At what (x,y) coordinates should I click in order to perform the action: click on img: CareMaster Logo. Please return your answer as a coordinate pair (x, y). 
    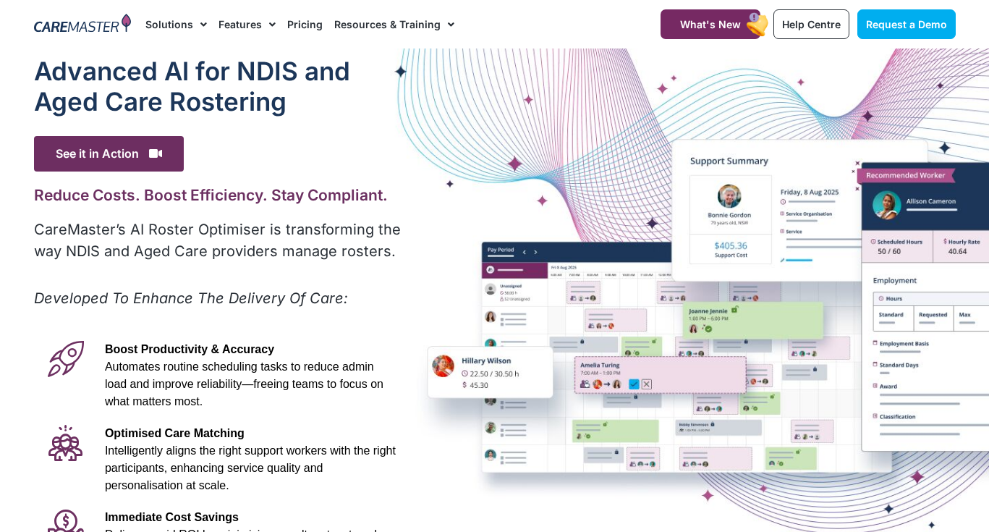
    Looking at the image, I should click on (82, 25).